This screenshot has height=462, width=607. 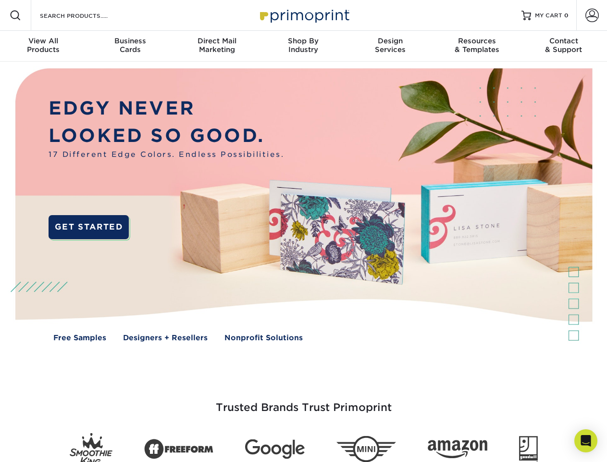 I want to click on input: SEARCH PRODUCTS....., so click(x=86, y=15).